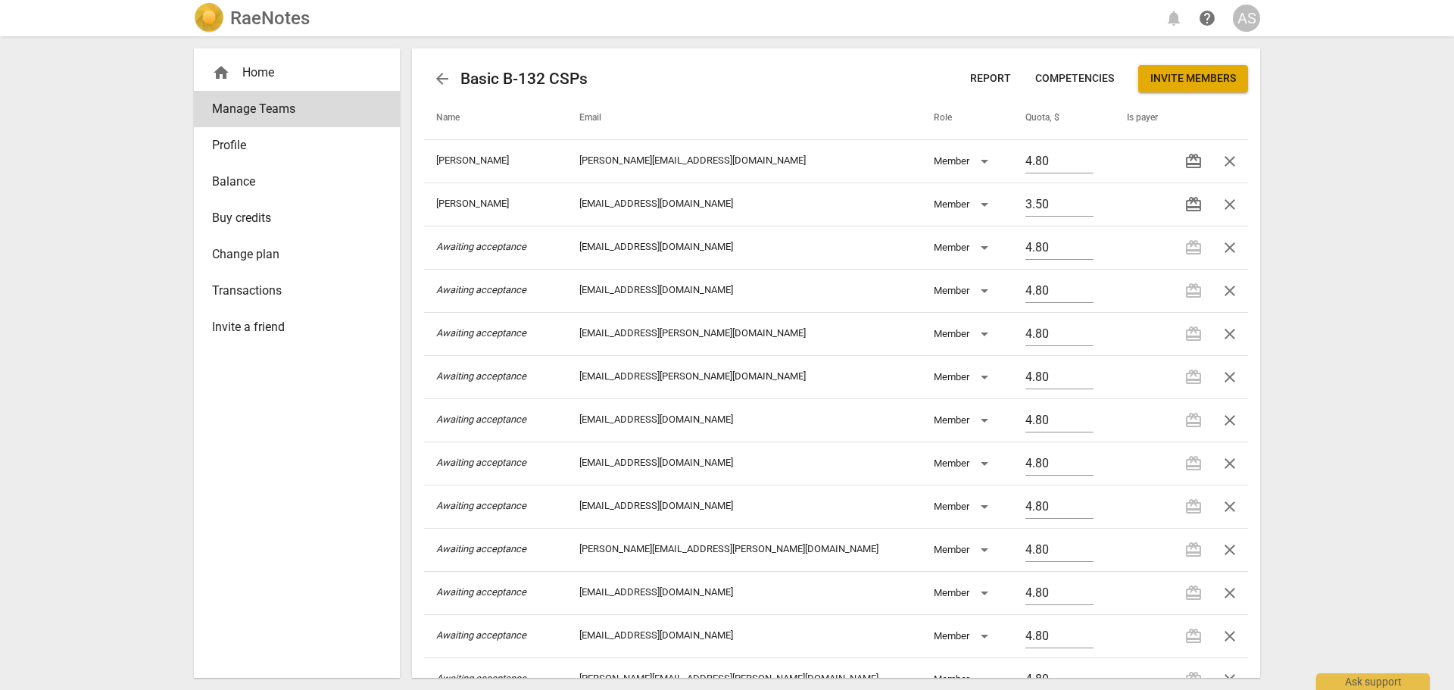  What do you see at coordinates (599, 118) in the screenshot?
I see `span: Email` at bounding box center [599, 118].